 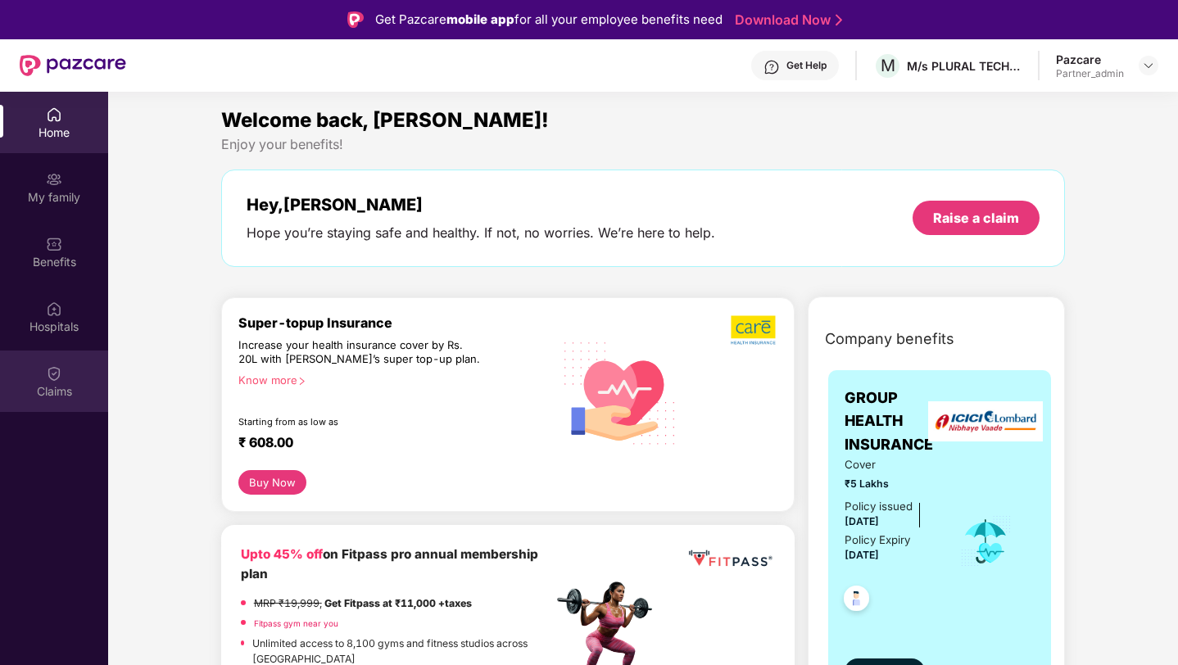 I want to click on del: MRP ₹19,999,, so click(x=287, y=603).